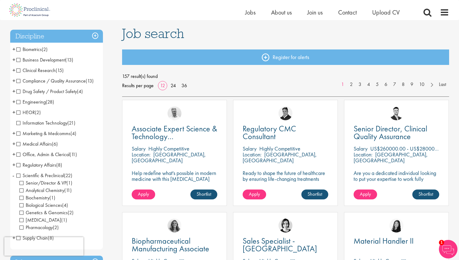 This screenshot has height=260, width=459. I want to click on a: 7, so click(394, 84).